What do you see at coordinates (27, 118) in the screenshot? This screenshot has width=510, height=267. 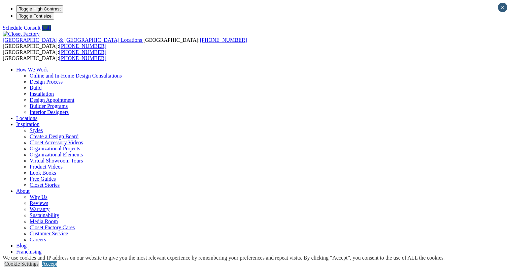 I see `a: Locations` at bounding box center [27, 118].